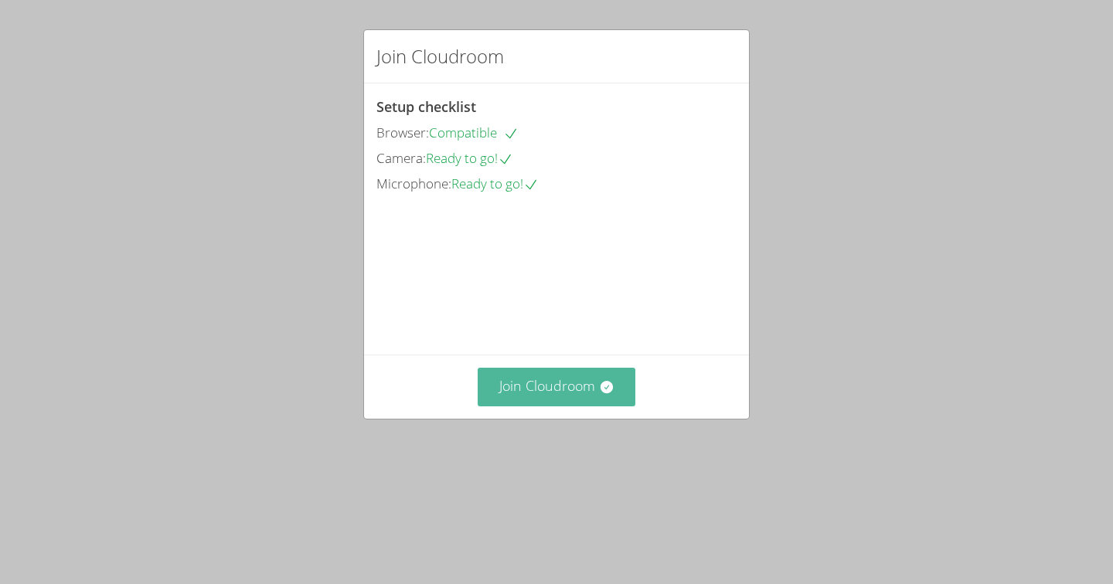 The width and height of the screenshot is (1113, 584). Describe the element at coordinates (414, 183) in the screenshot. I see `span: Microphone:` at that location.